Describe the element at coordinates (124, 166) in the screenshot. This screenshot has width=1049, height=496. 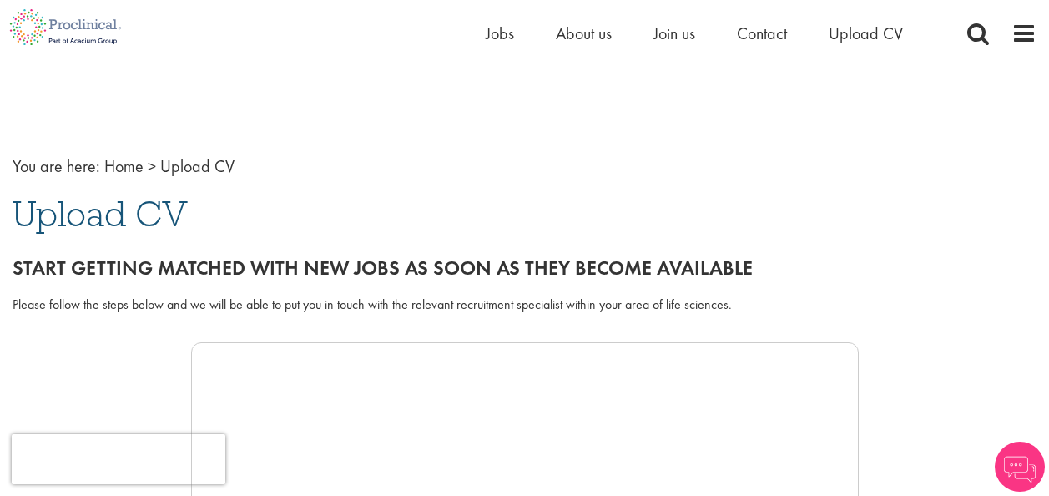
I see `a: breadcrumb link` at that location.